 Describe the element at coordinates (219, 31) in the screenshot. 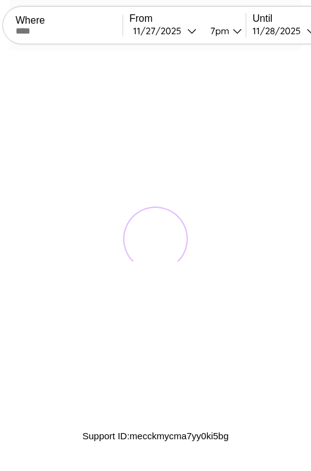

I see `div: 7pm` at that location.